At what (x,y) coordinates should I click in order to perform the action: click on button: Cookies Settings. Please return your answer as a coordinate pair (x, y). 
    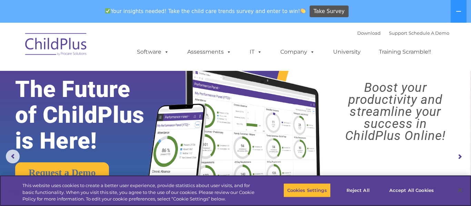
    Looking at the image, I should click on (307, 191).